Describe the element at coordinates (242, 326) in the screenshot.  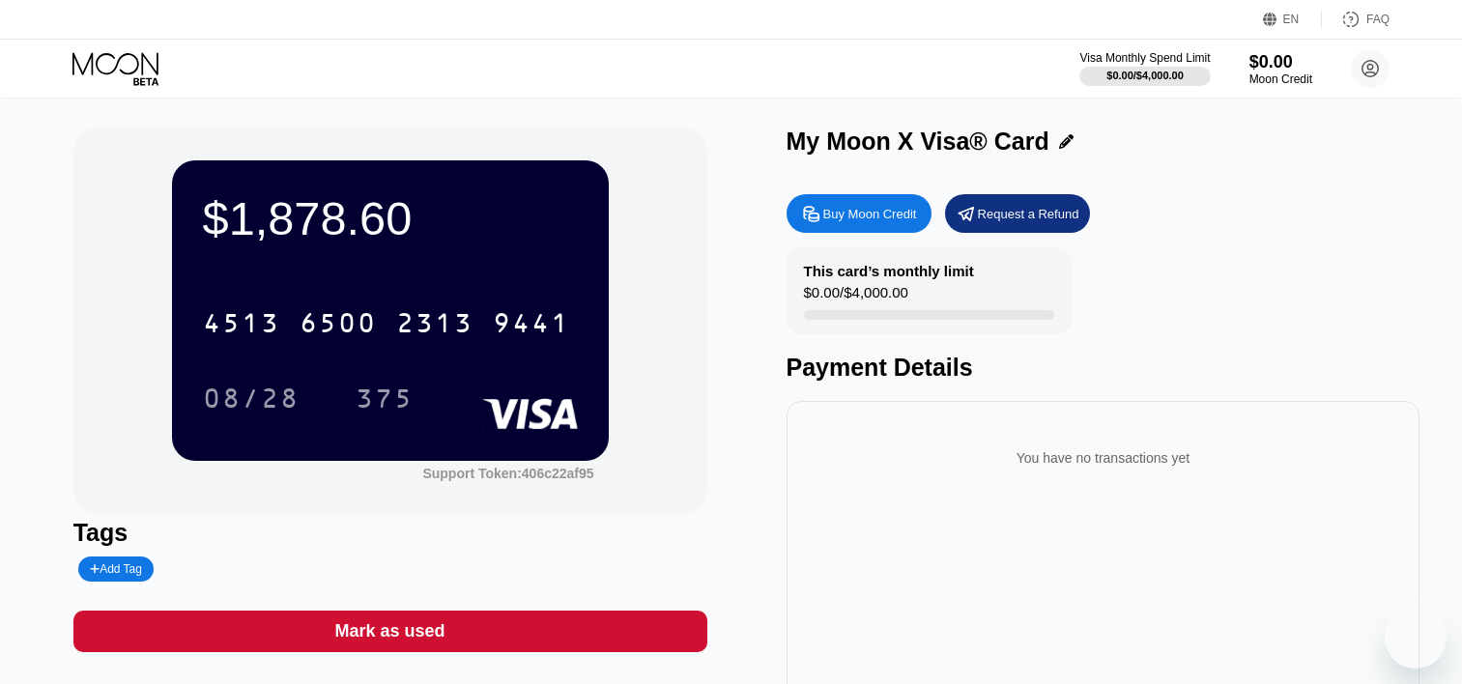
I see `div: 4513` at that location.